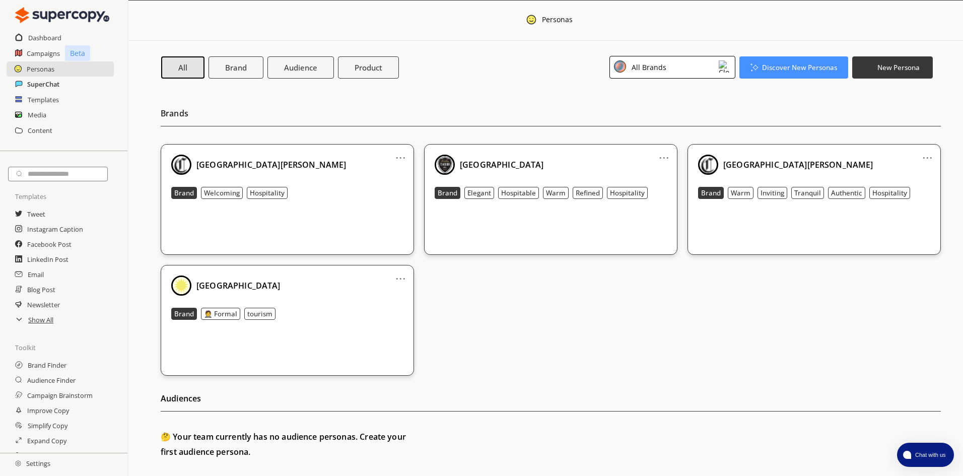  Describe the element at coordinates (47, 426) in the screenshot. I see `h2: Simplify Copy` at that location.